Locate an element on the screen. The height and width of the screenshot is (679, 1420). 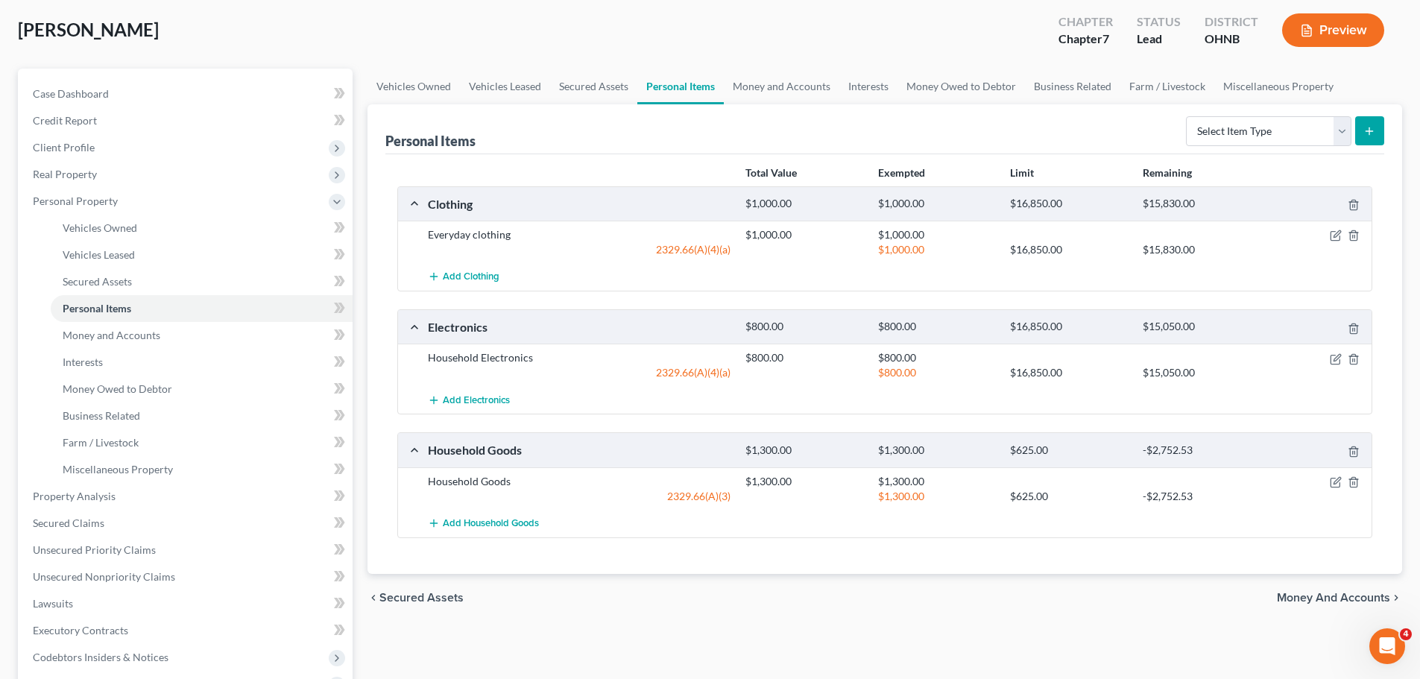
span: Add Clothing is located at coordinates (471, 277).